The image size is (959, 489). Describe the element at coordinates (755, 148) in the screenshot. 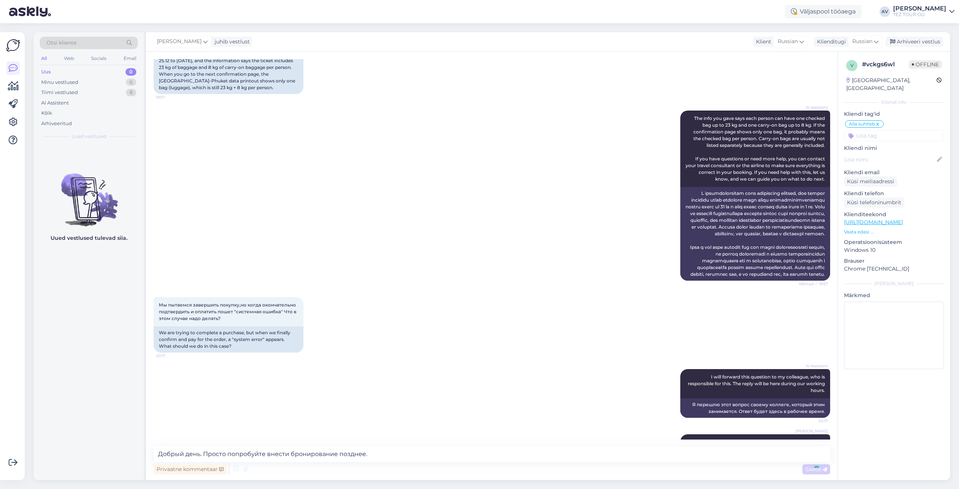

I see `span: The info you gave says each person can have one checked bag up to 23 kg and one carry-on bag up t...` at that location.